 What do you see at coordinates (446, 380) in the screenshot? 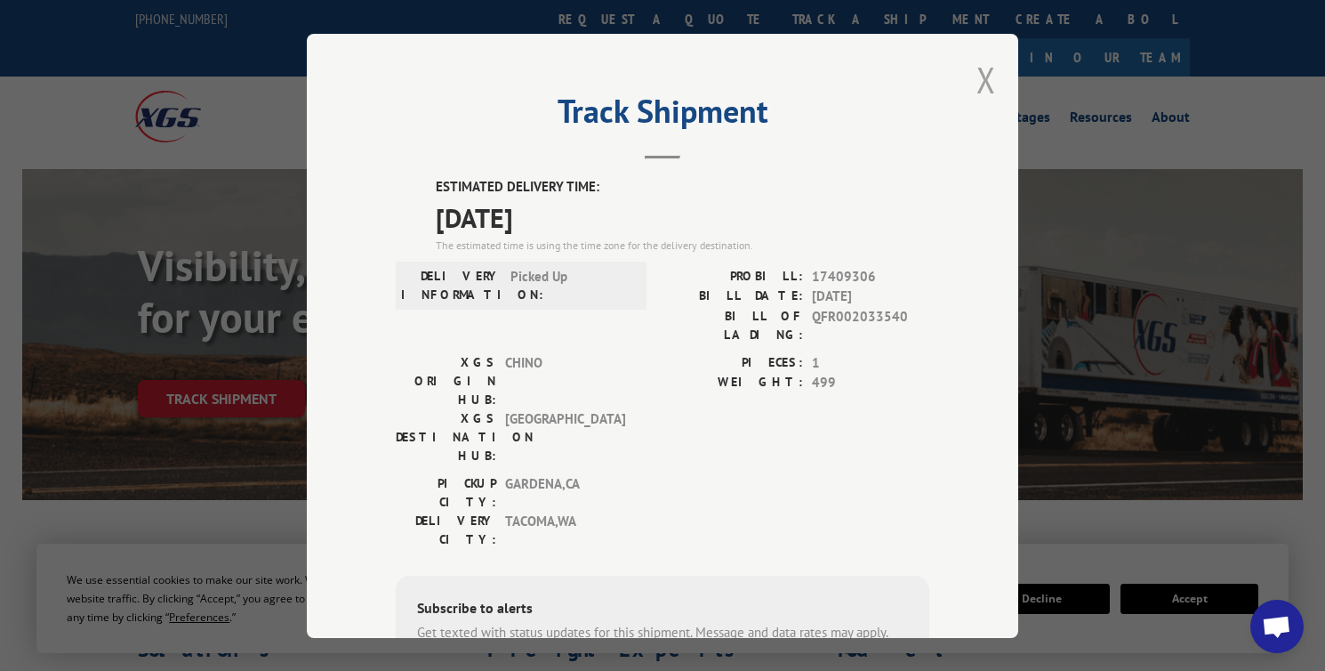
I see `label: XGS ORIGIN HUB:` at bounding box center [446, 380].